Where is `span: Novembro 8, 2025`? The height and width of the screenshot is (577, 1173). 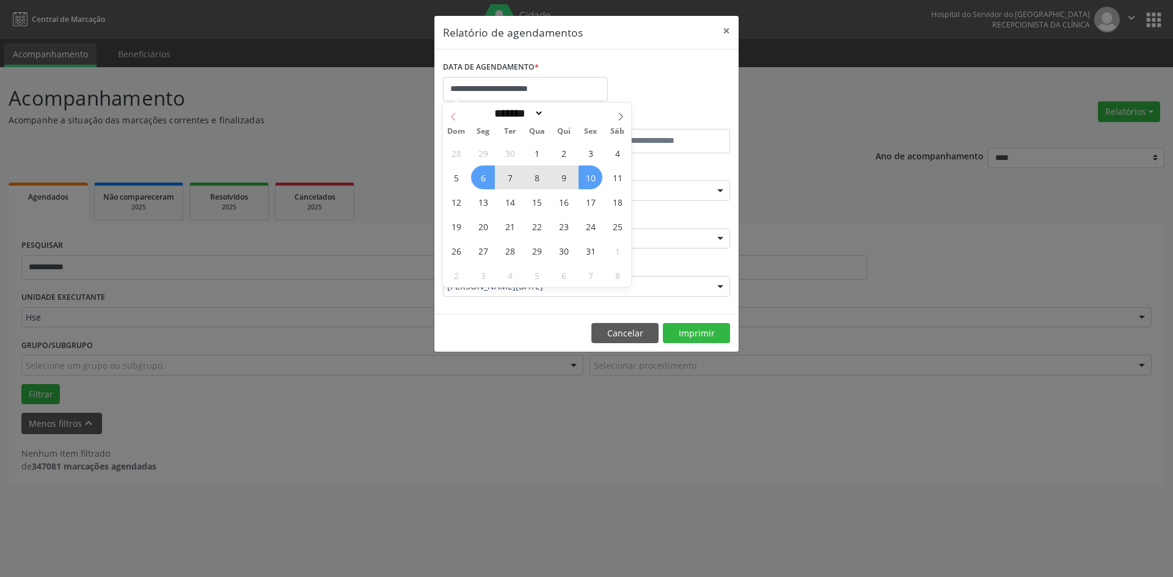
span: Novembro 8, 2025 is located at coordinates (617, 275).